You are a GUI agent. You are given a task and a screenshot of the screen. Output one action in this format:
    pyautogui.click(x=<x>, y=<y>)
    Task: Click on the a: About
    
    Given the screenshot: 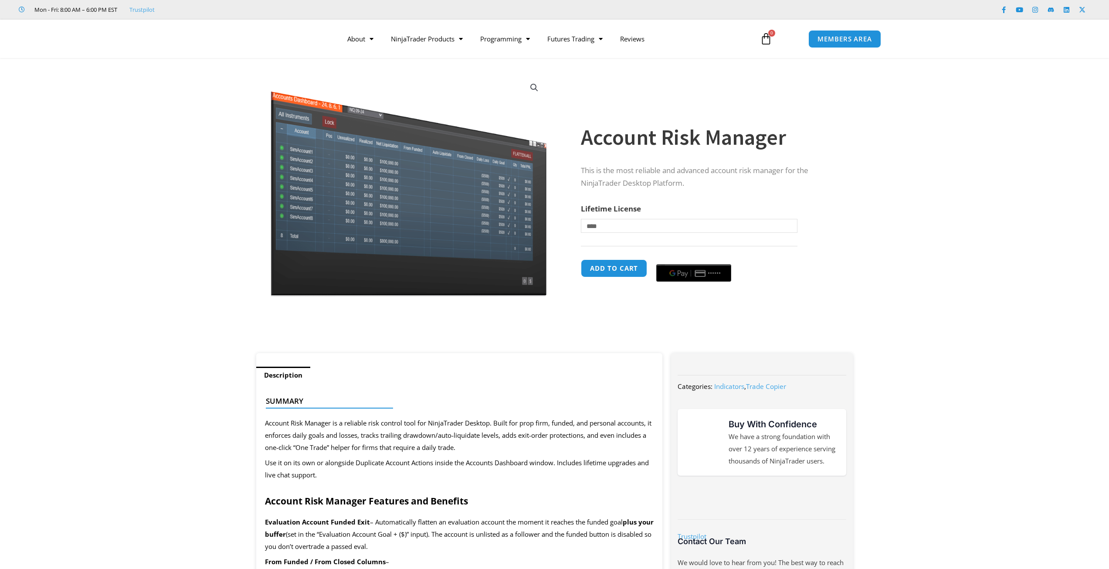 What is the action you would take?
    pyautogui.click(x=360, y=39)
    